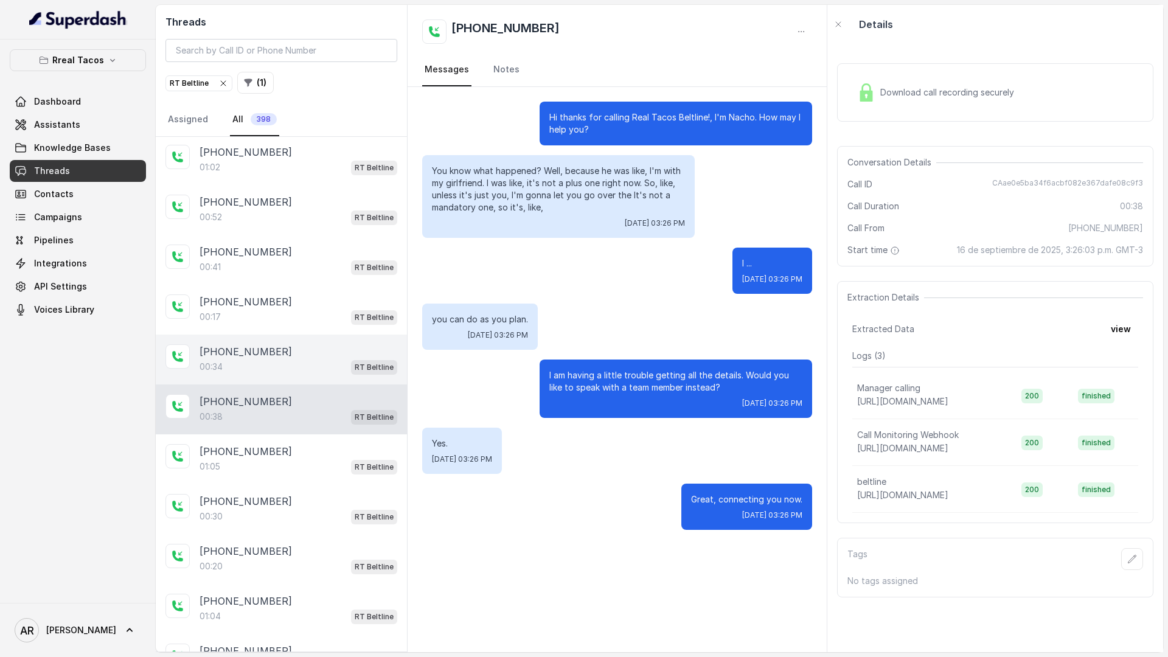 This screenshot has width=1168, height=657. Describe the element at coordinates (908, 435) in the screenshot. I see `p: Call Monitoring Webhook` at that location.